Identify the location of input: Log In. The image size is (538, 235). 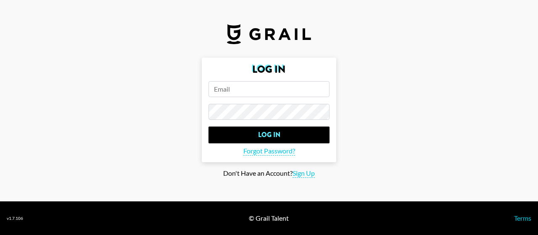
(269, 135).